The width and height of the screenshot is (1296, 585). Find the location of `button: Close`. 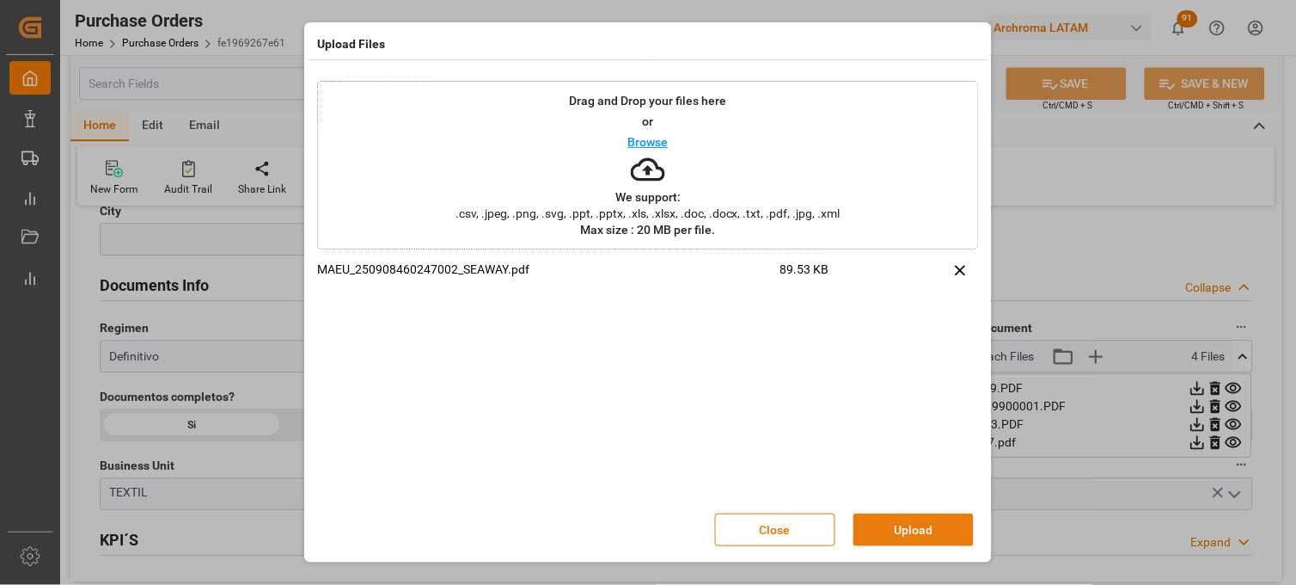

button: Close is located at coordinates (775, 530).